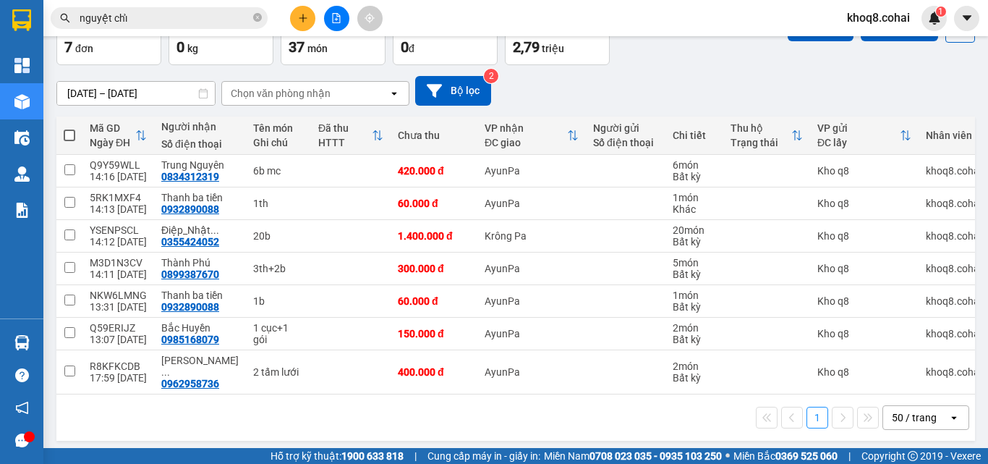  Describe the element at coordinates (278, 268) in the screenshot. I see `div: 3th+2b` at that location.